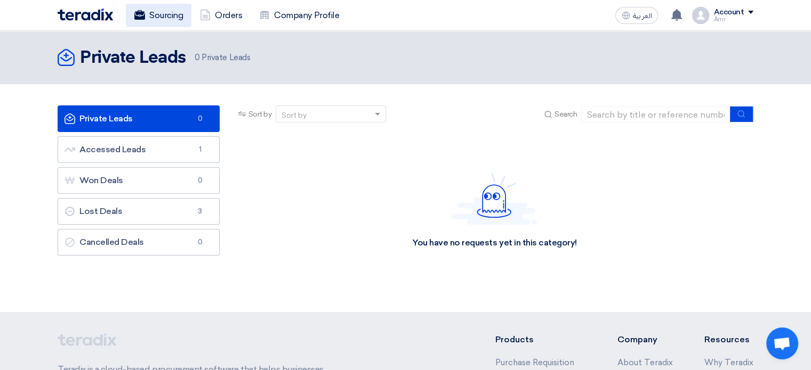 The width and height of the screenshot is (811, 370). Describe the element at coordinates (139, 119) in the screenshot. I see `a: Private Leads0` at that location.